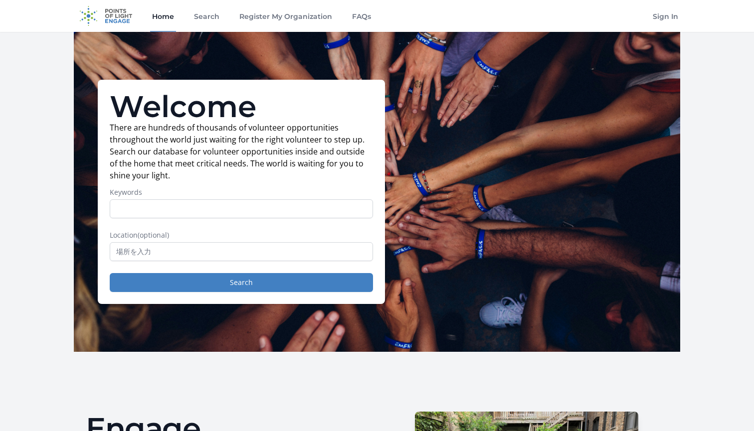 The width and height of the screenshot is (754, 431). What do you see at coordinates (241, 107) in the screenshot?
I see `h1: Welcome` at bounding box center [241, 107].